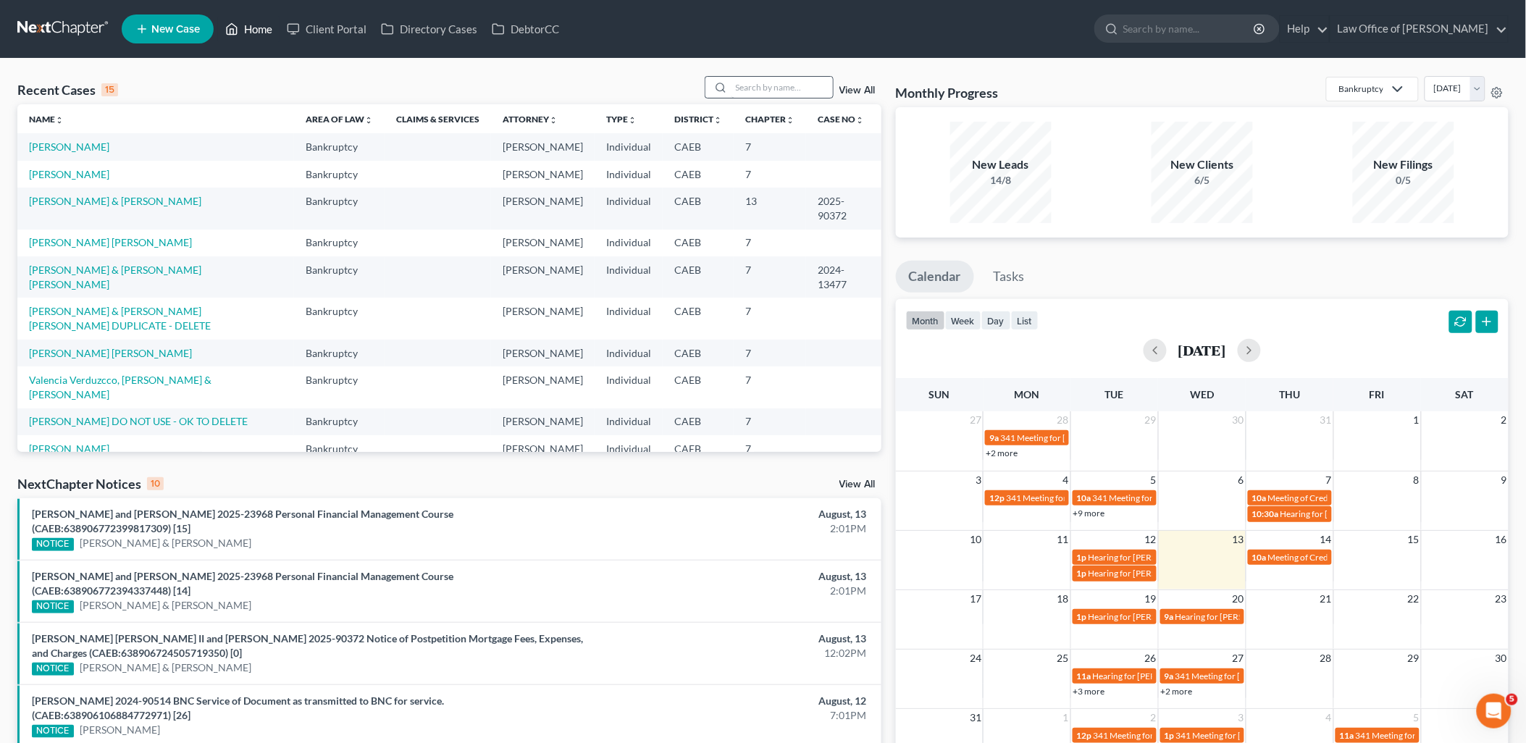 Image resolution: width=1526 pixels, height=743 pixels. Describe the element at coordinates (935, 277) in the screenshot. I see `a: Calendar` at that location.